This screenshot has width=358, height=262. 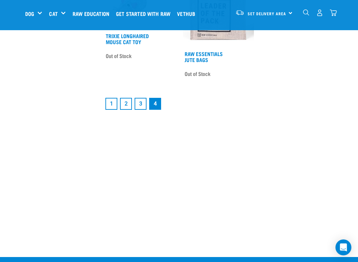 I want to click on a: Raw Education, so click(x=92, y=14).